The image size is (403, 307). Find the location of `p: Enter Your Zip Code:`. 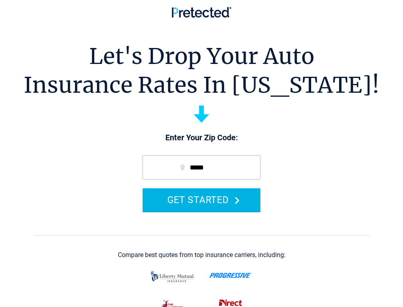

p: Enter Your Zip Code: is located at coordinates (202, 138).